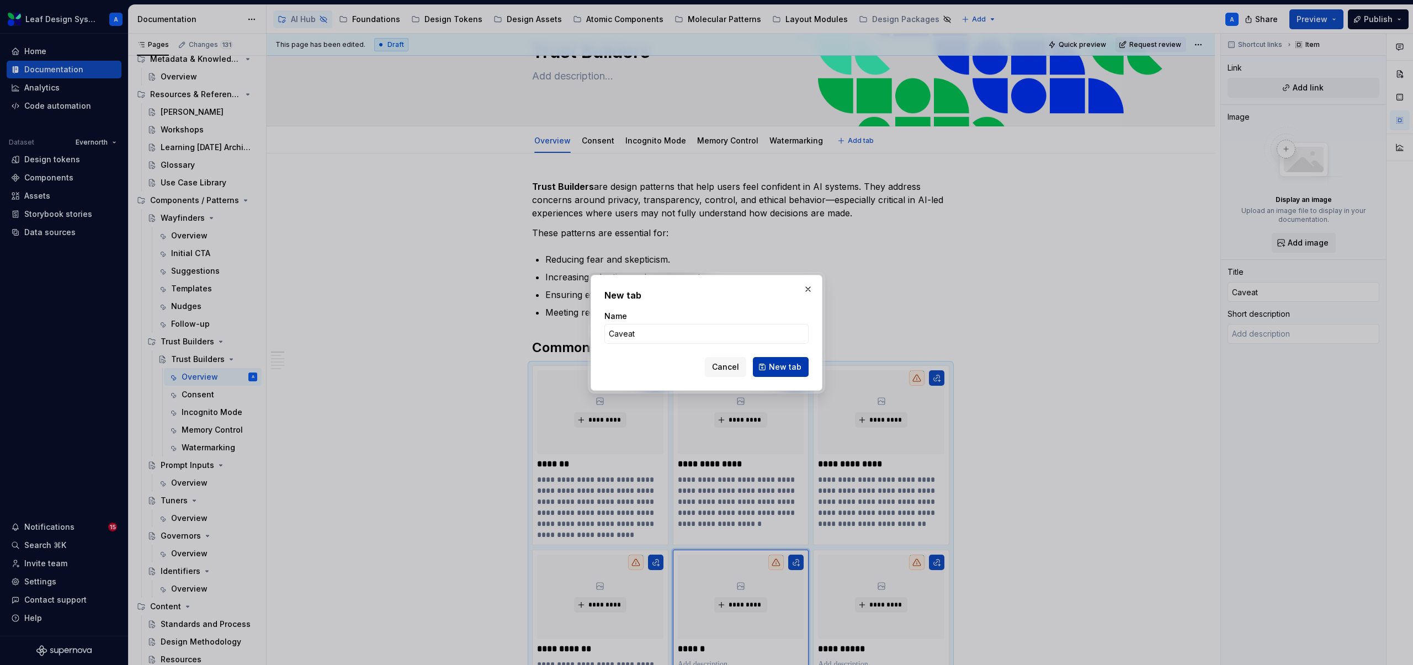 The height and width of the screenshot is (665, 1413). Describe the element at coordinates (725, 367) in the screenshot. I see `span: Cancel` at that location.